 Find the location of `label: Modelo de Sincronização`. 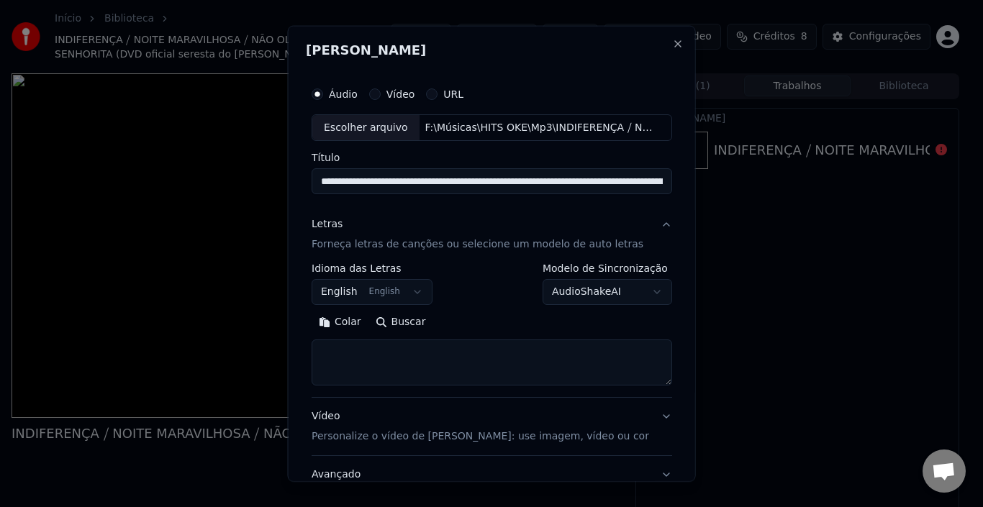

label: Modelo de Sincronização is located at coordinates (607, 268).